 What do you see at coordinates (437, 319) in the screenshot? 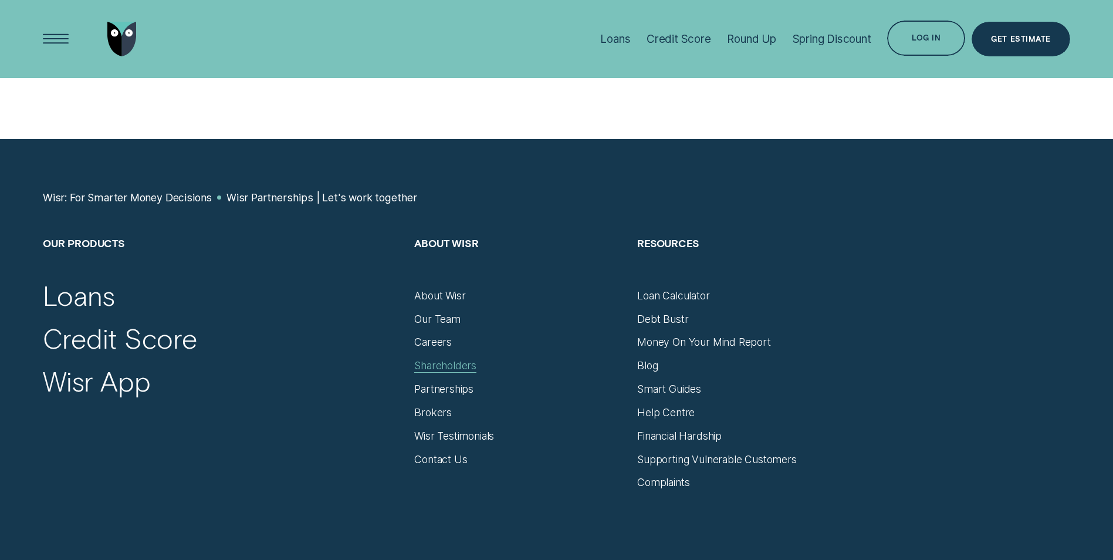
I see `div: Our Team` at bounding box center [437, 319].